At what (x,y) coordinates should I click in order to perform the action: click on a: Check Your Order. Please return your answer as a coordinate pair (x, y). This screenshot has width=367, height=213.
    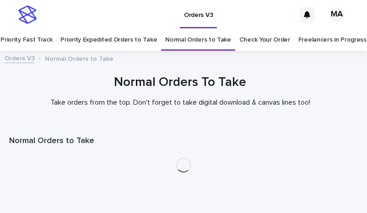
    Looking at the image, I should click on (264, 40).